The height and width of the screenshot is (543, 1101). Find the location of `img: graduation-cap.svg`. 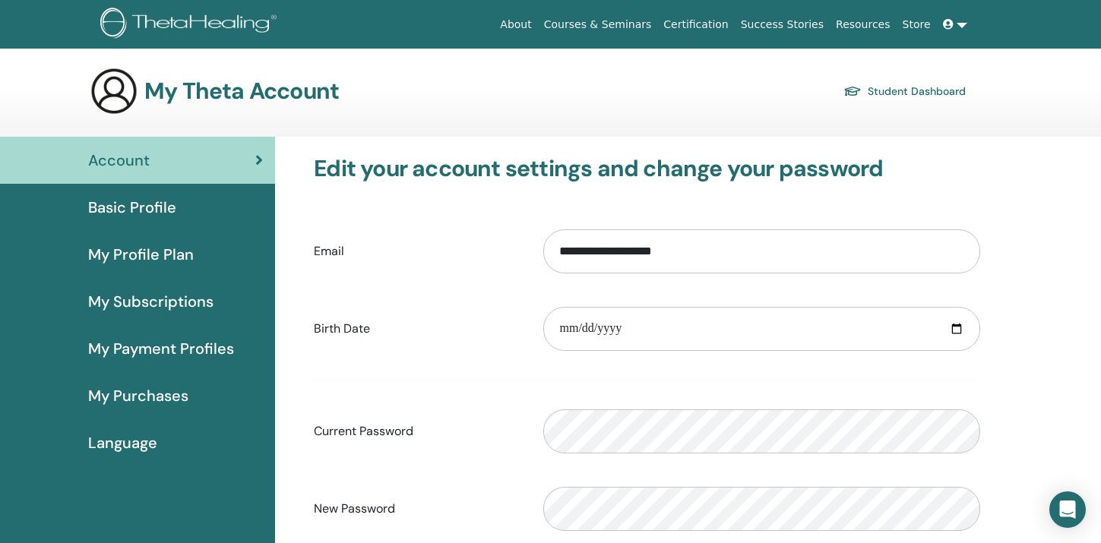

img: graduation-cap.svg is located at coordinates (853, 91).